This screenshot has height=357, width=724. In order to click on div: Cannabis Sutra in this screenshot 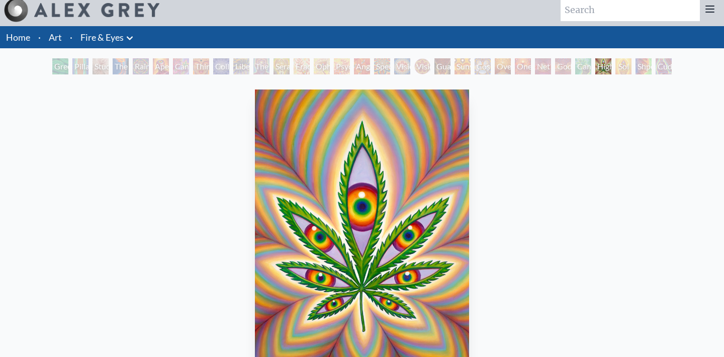, I will do `click(181, 66)`.